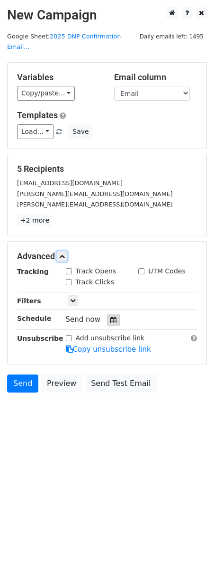 The width and height of the screenshot is (214, 562). I want to click on span: Daily emails left: 1495, so click(172, 37).